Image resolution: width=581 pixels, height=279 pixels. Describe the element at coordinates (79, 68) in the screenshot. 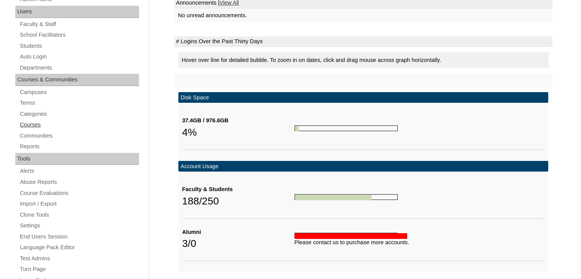

I see `a: Departments` at that location.